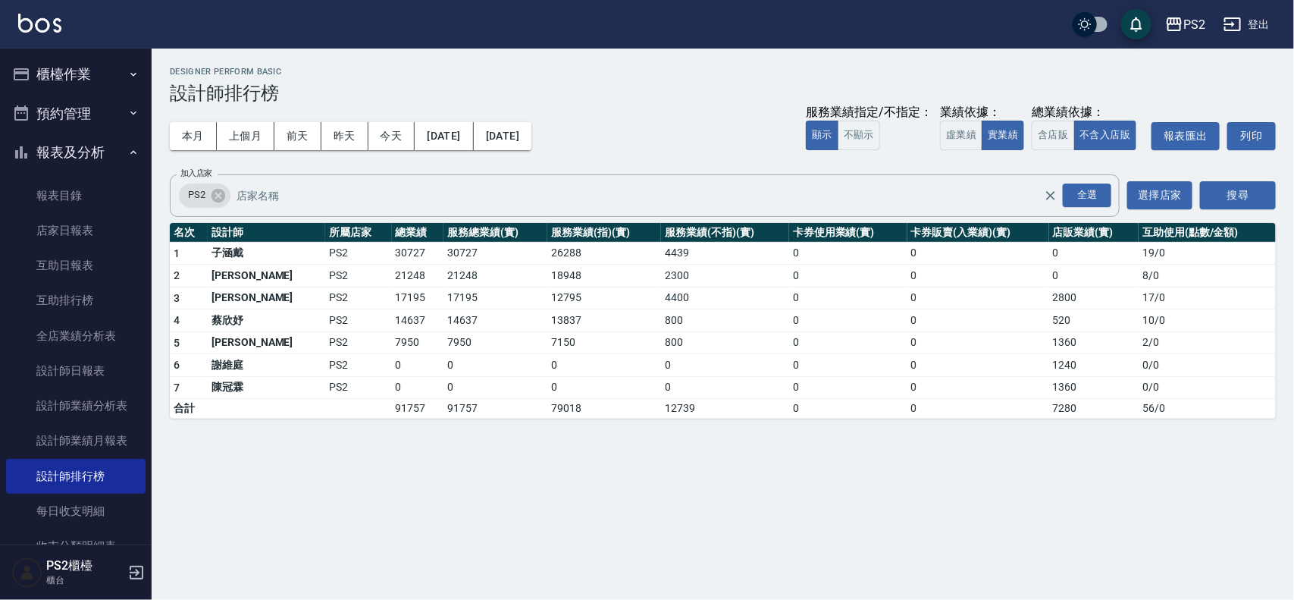 The height and width of the screenshot is (600, 1294). What do you see at coordinates (978, 233) in the screenshot?
I see `th: 卡券販賣(入業績)(實)` at bounding box center [978, 233].